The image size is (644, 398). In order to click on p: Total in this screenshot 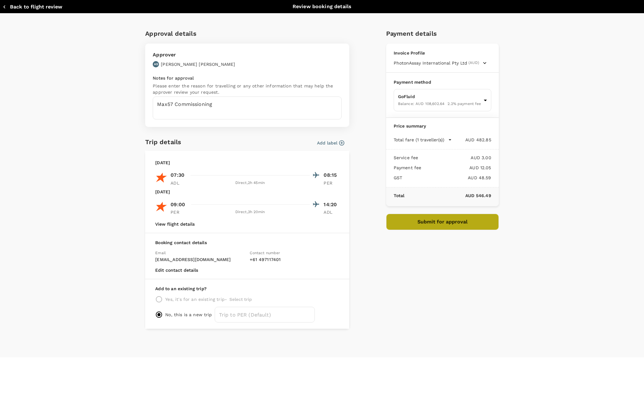, I will do `click(399, 195)`.